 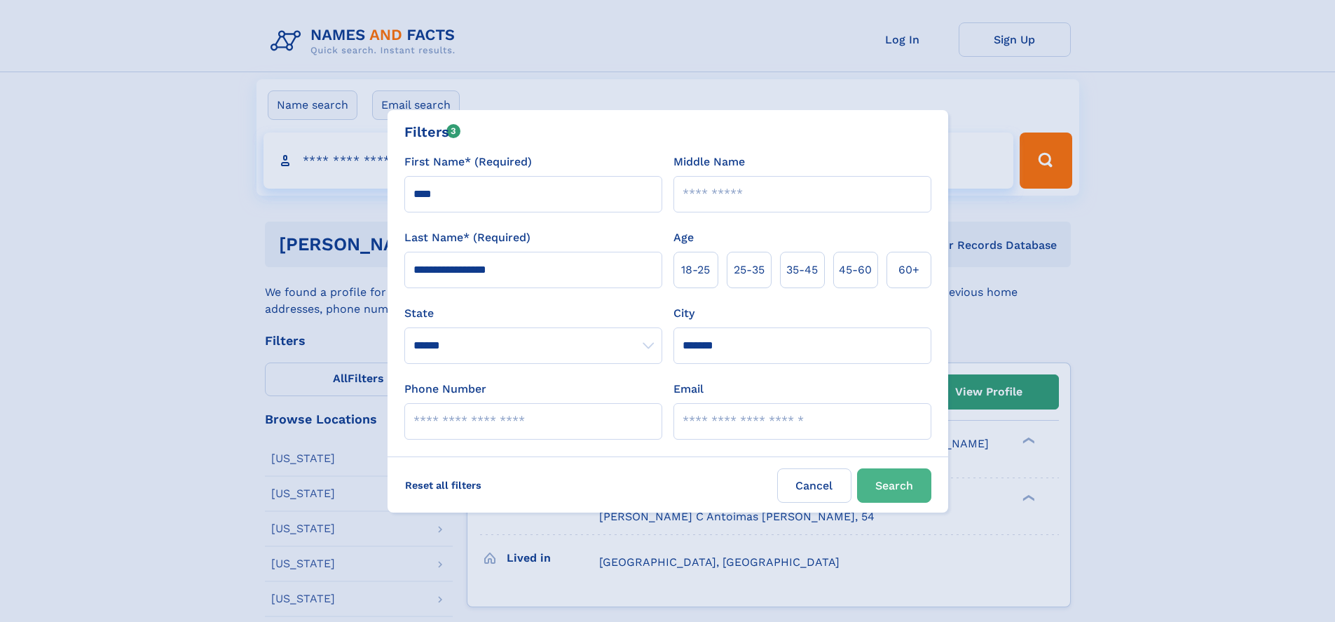 What do you see at coordinates (684, 313) in the screenshot?
I see `label: City` at bounding box center [684, 313].